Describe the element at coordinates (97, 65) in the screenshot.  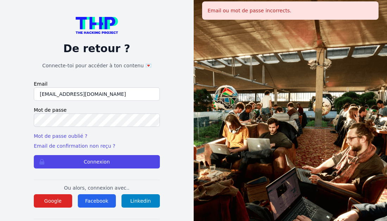
I see `h1: Connecte-toi pour accéder à ton contenu 💌` at that location.